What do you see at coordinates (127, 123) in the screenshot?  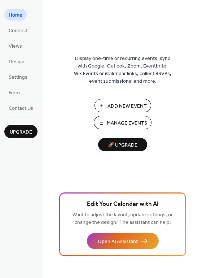 I see `span: Manage Events` at bounding box center [127, 123].